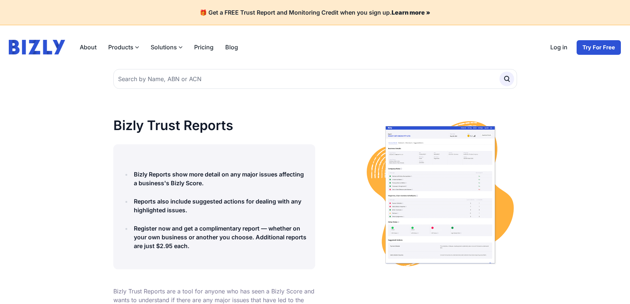  I want to click on a: Pricing, so click(204, 47).